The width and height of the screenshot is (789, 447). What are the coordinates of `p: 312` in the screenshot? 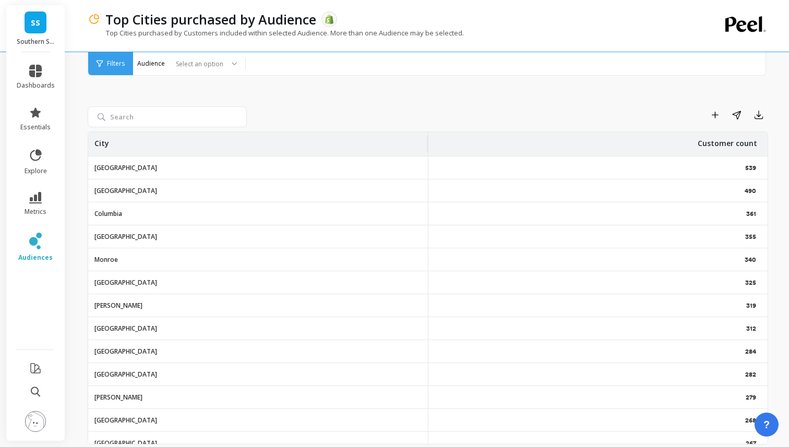 It's located at (752, 329).